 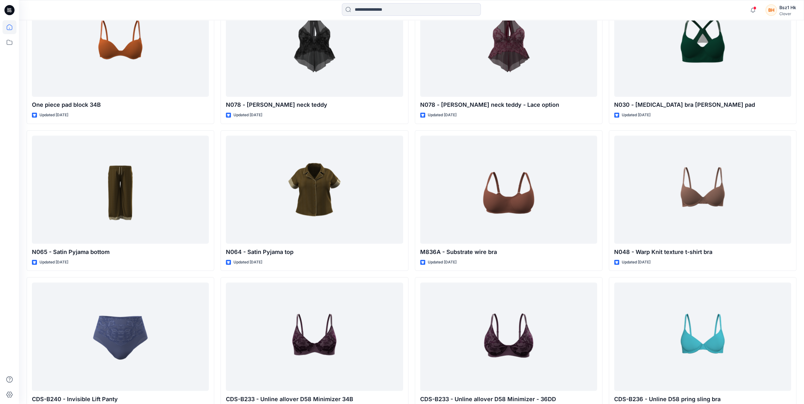 What do you see at coordinates (771, 10) in the screenshot?
I see `div: BH` at bounding box center [771, 10].